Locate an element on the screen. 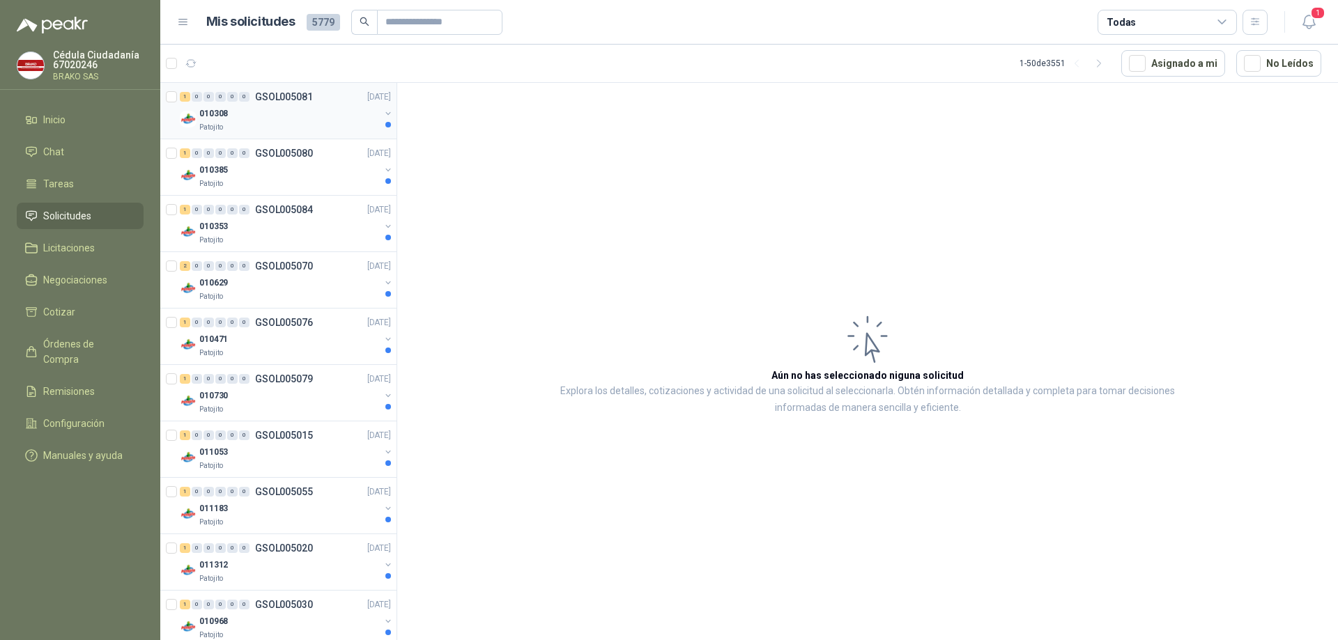 Image resolution: width=1338 pixels, height=640 pixels. a: Licitaciones is located at coordinates (80, 248).